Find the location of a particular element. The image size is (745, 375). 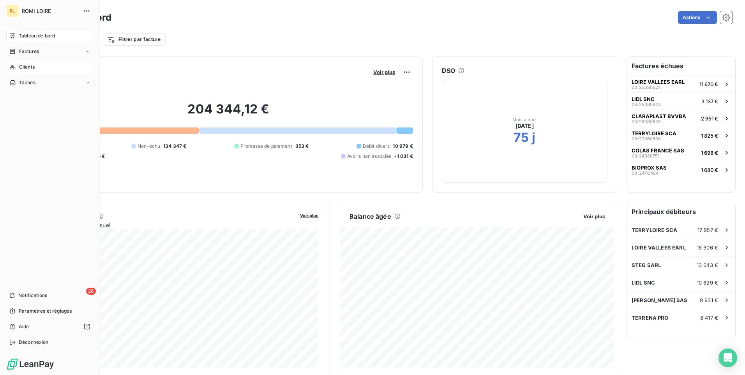

span: Déconnexion is located at coordinates (34, 342).